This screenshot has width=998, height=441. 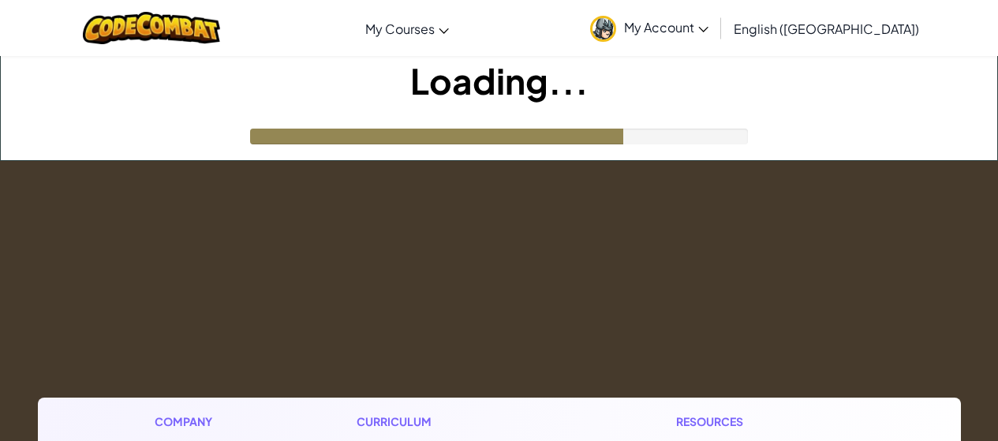 What do you see at coordinates (191, 421) in the screenshot?
I see `h1: Company` at bounding box center [191, 421].